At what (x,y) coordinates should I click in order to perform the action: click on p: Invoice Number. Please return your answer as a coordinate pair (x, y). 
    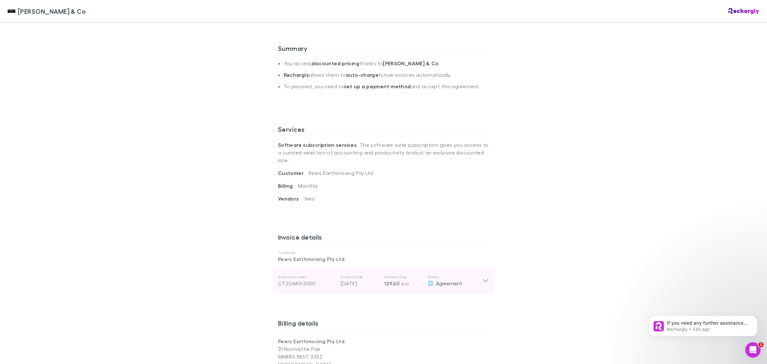
    Looking at the image, I should click on (307, 277).